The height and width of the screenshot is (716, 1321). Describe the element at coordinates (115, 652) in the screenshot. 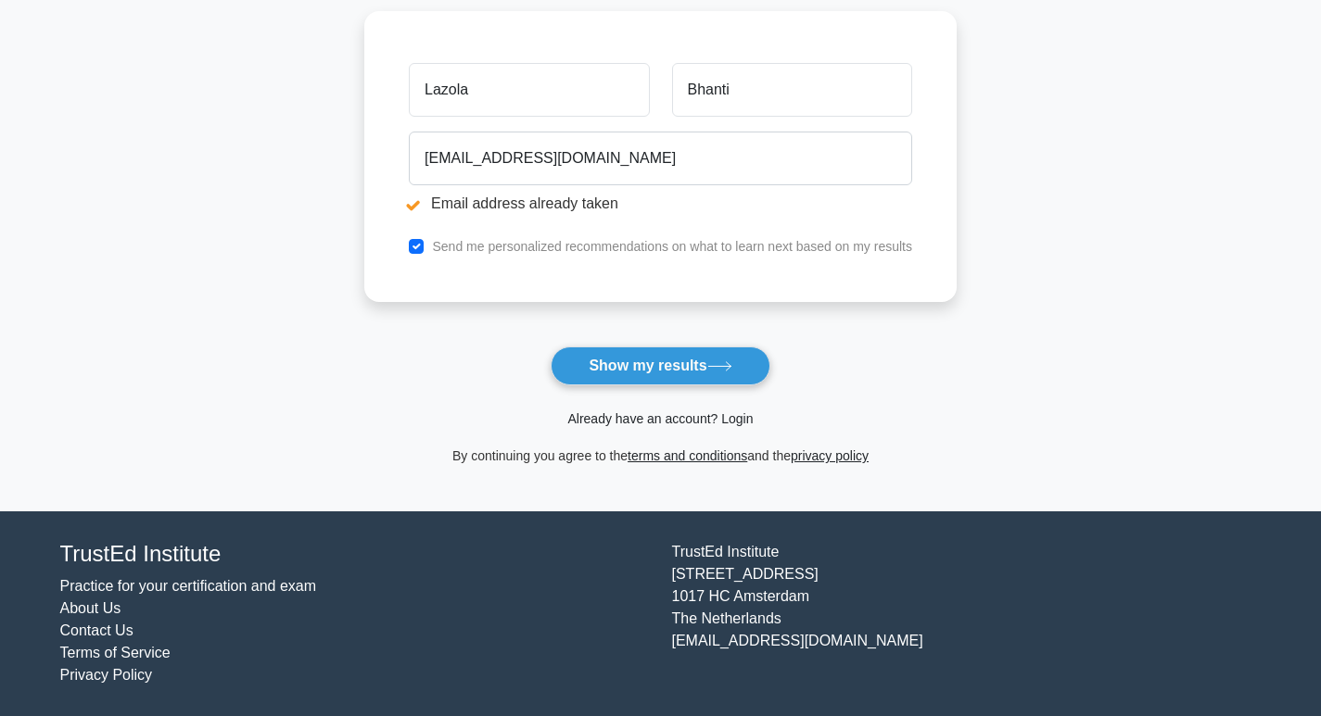

I see `a: Terms of Service` at that location.